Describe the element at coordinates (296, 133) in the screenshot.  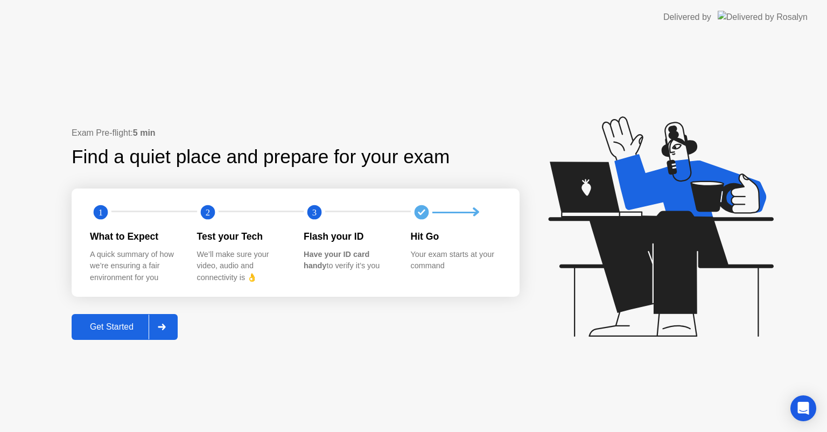
I see `div: Exam Pre-flight:` at that location.